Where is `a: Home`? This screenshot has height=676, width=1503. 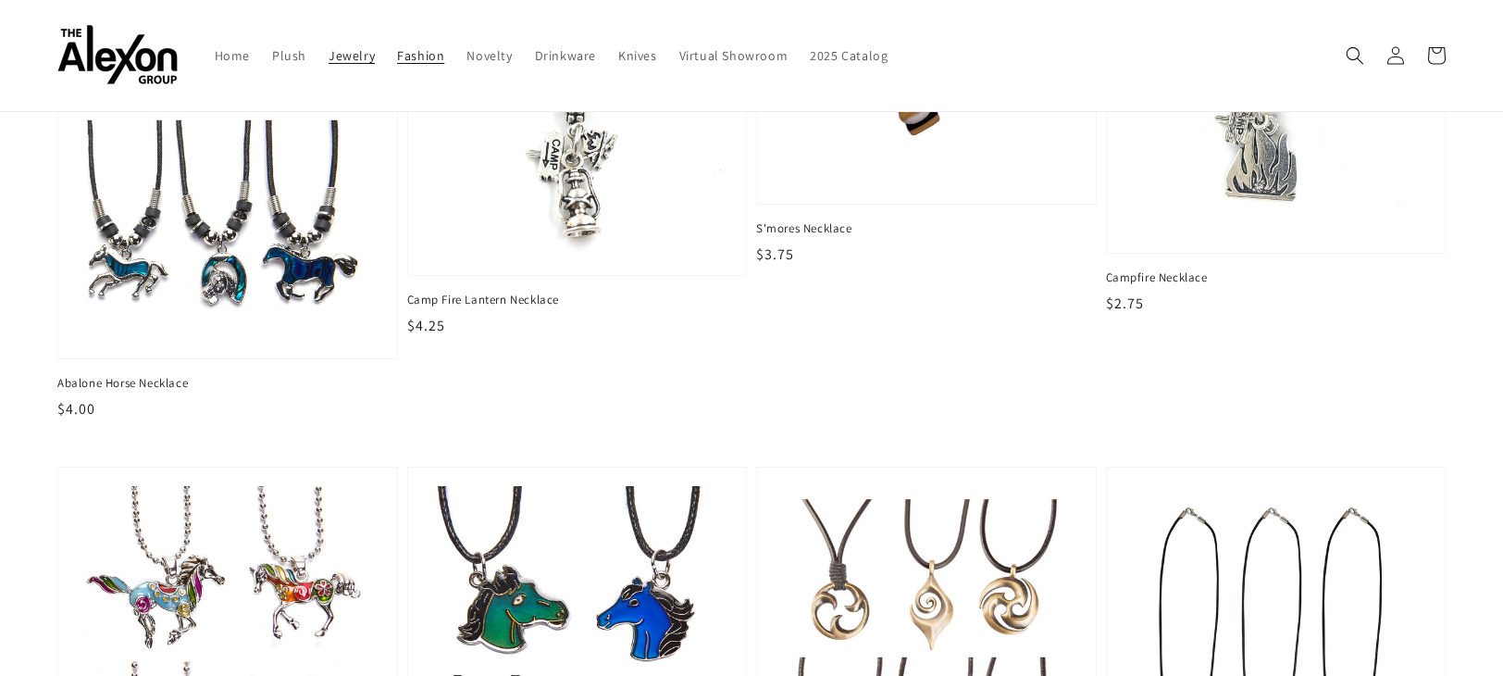
a: Home is located at coordinates (232, 56).